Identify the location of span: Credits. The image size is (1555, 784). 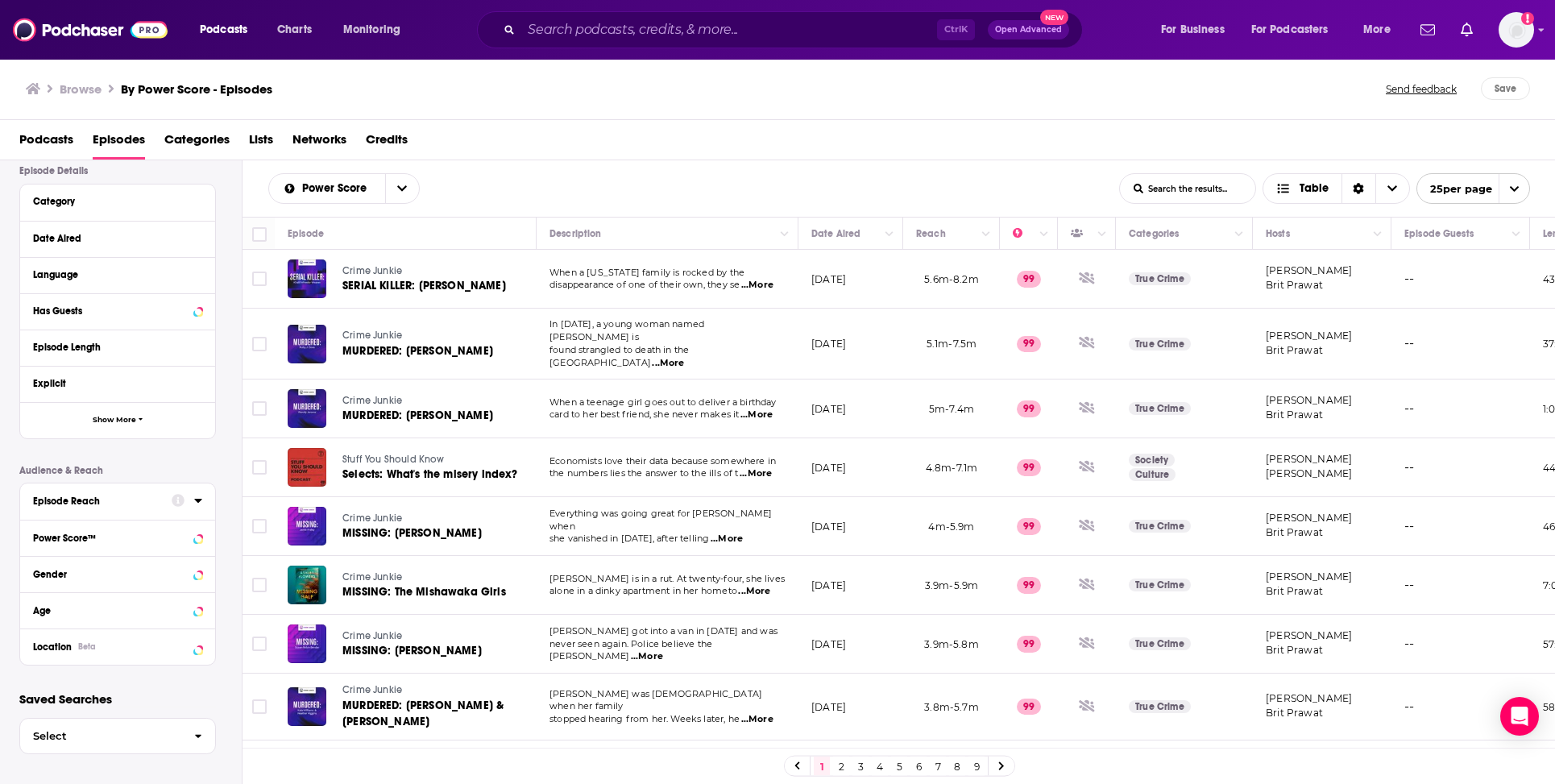
(387, 142).